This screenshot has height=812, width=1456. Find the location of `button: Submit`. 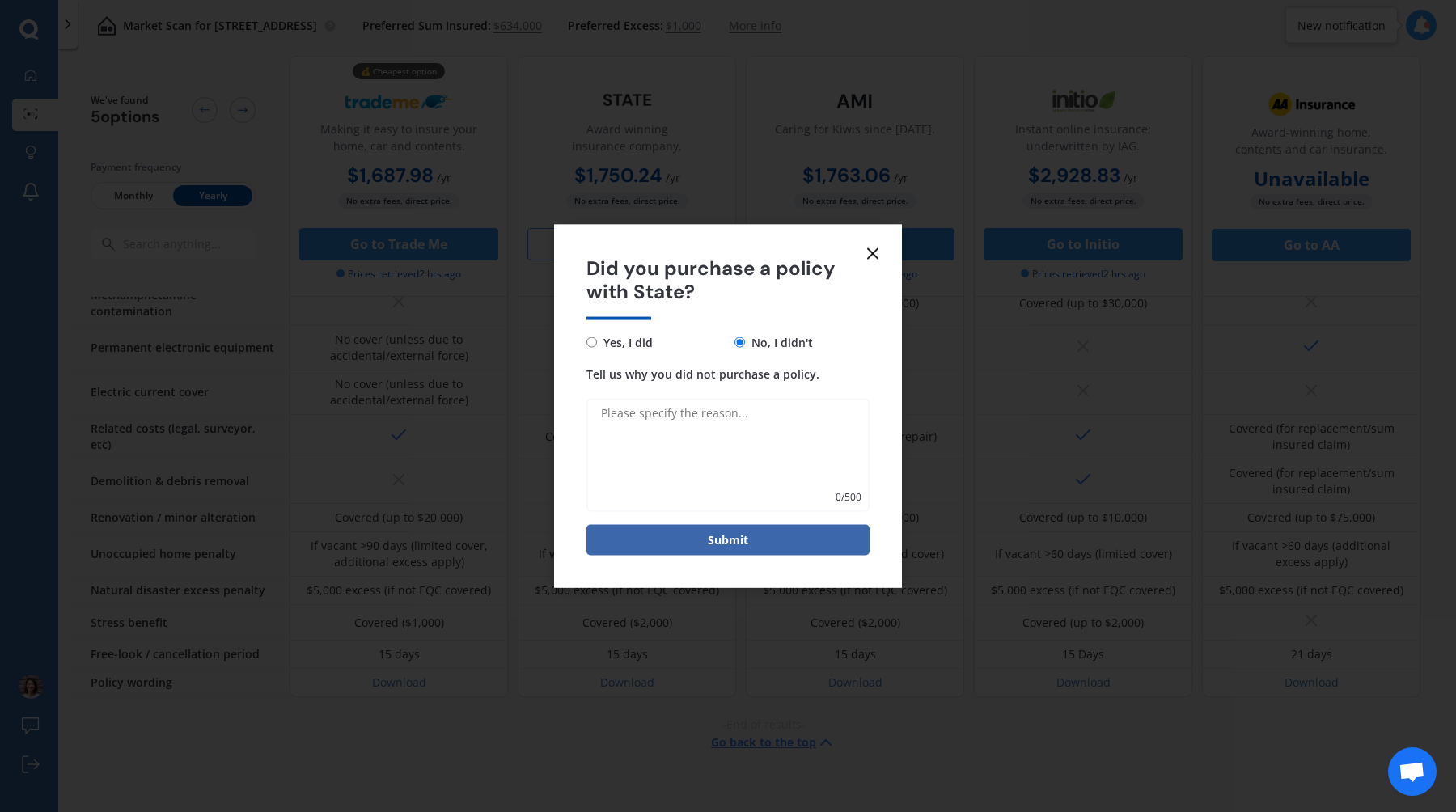

button: Submit is located at coordinates (728, 540).